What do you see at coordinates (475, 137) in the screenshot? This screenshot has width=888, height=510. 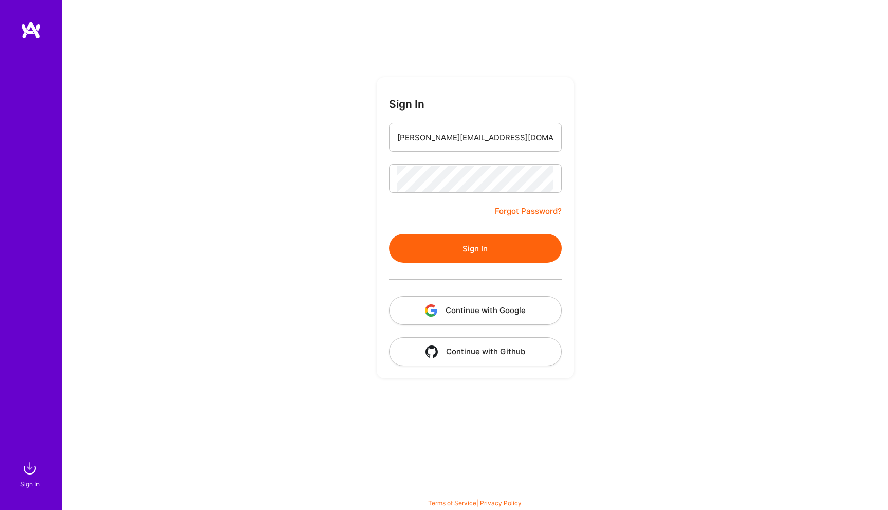 I see `input: Email...` at bounding box center [475, 137].